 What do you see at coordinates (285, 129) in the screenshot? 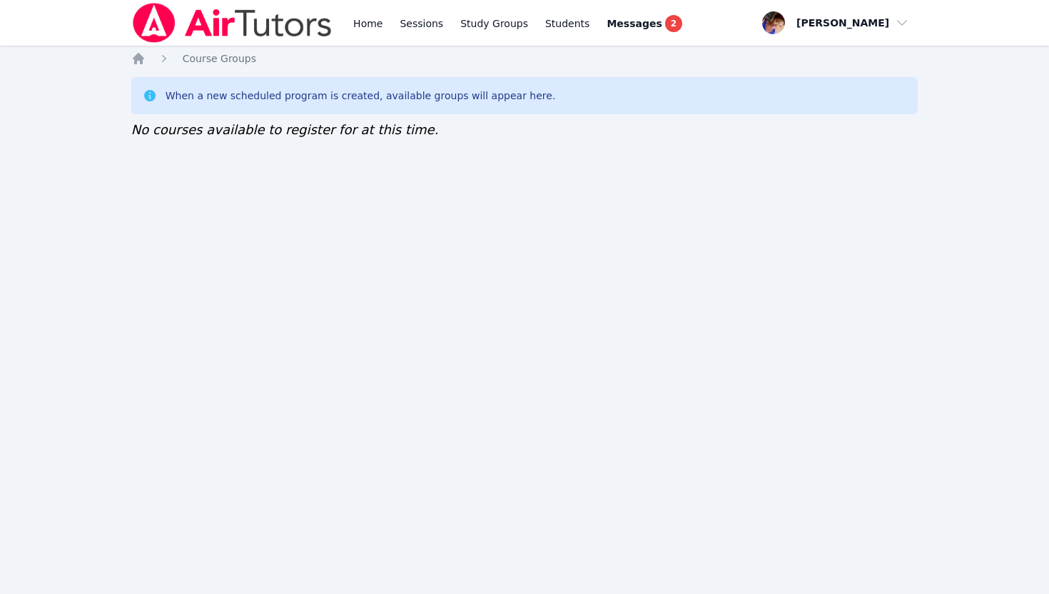
I see `span: No courses available to register for at this time.` at bounding box center [285, 129].